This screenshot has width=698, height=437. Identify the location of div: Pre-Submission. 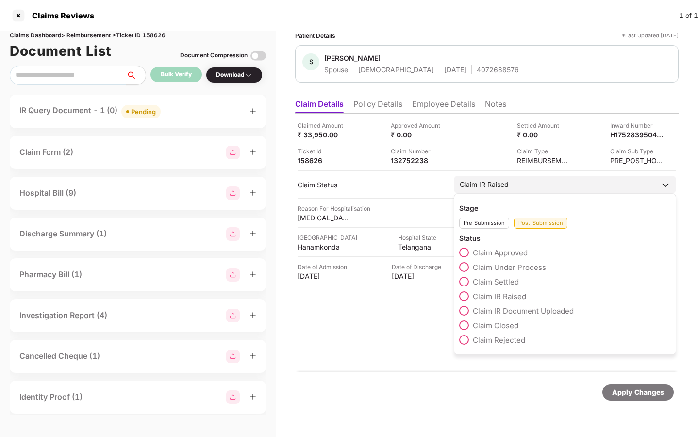
(484, 223).